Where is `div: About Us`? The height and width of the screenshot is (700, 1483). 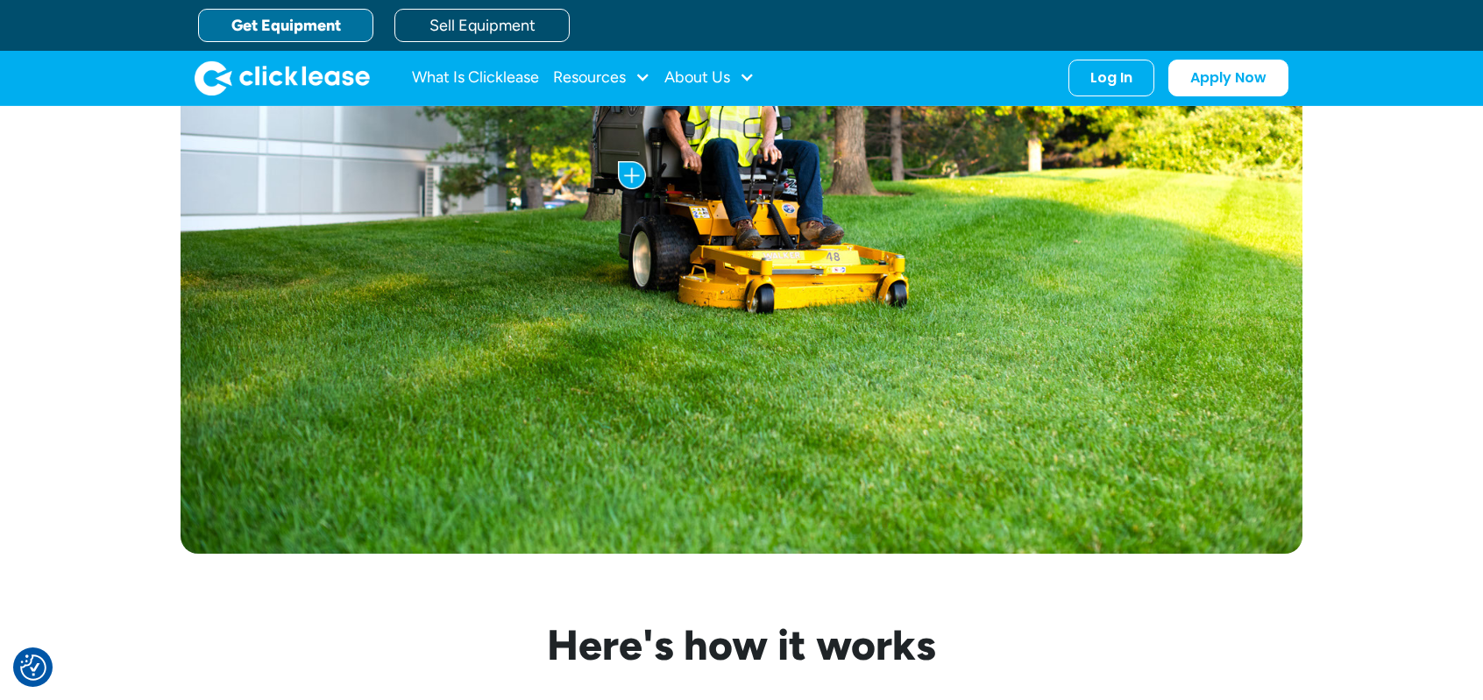
div: About Us is located at coordinates (709, 78).